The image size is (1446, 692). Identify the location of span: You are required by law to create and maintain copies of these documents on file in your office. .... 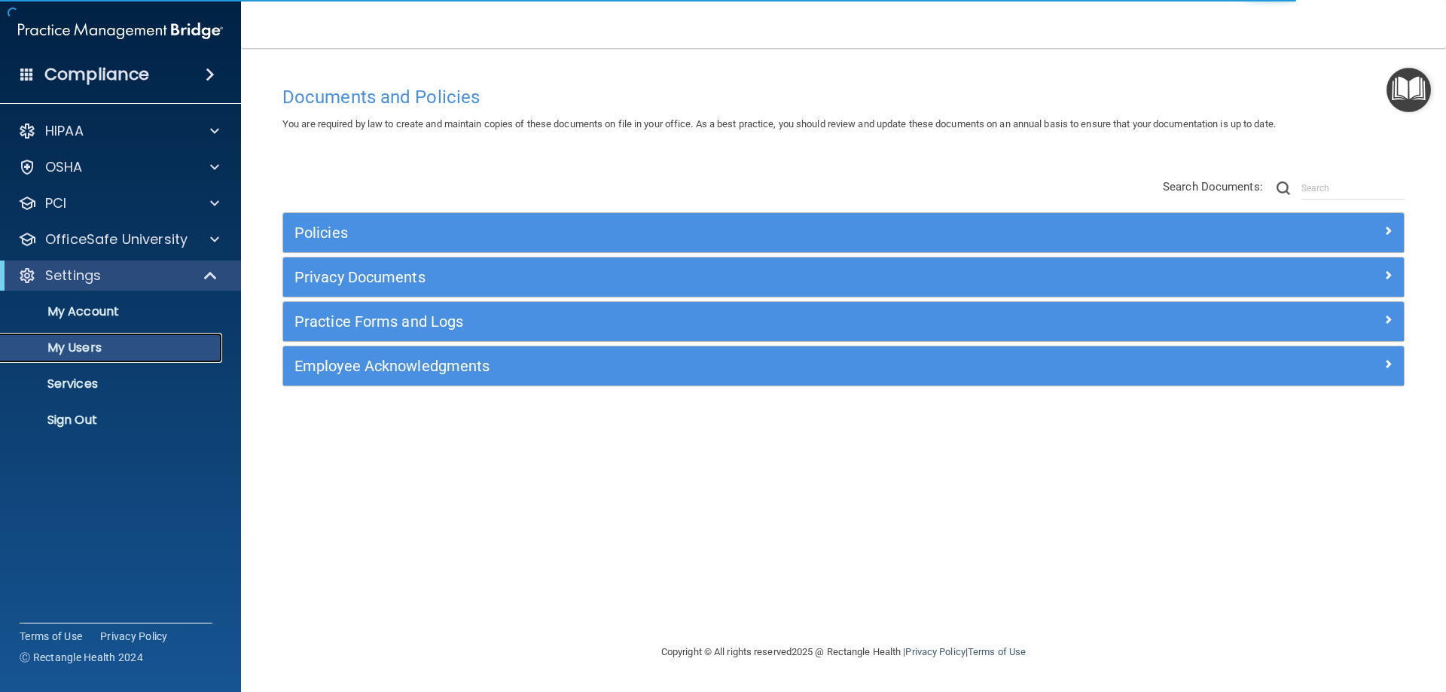
(779, 124).